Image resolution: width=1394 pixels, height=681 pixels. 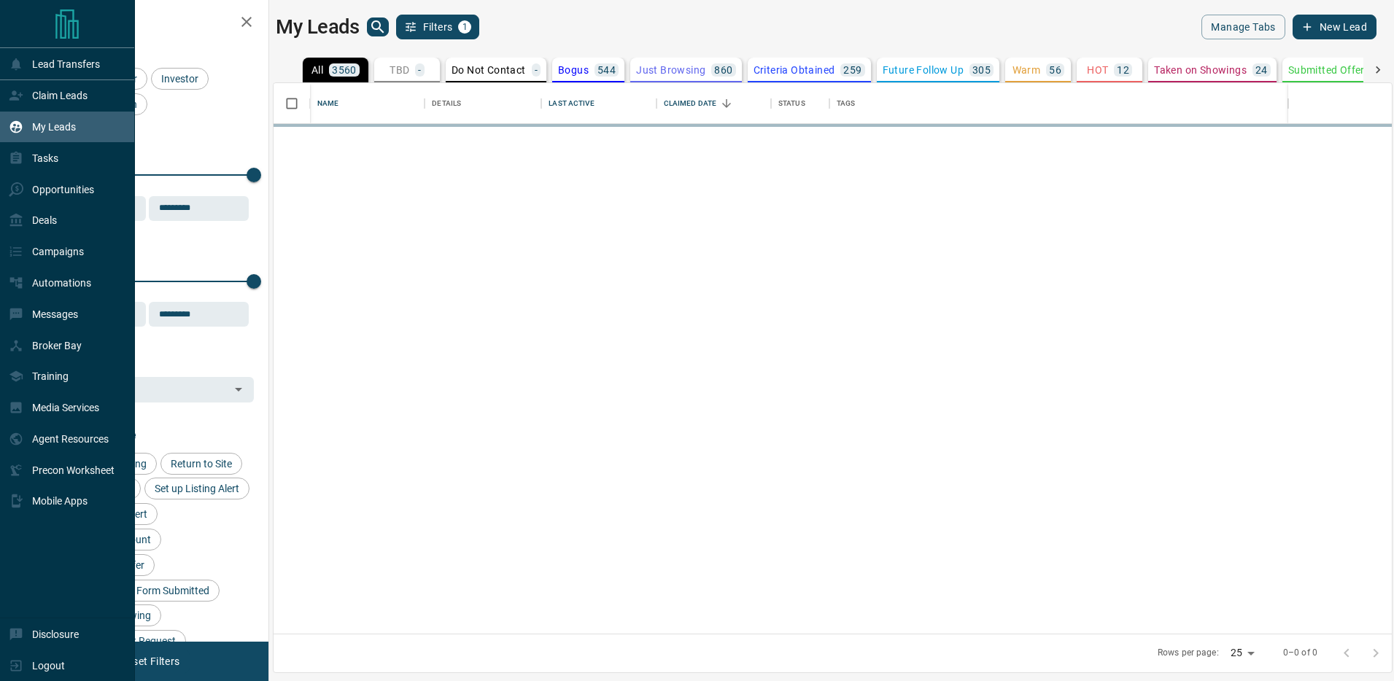 What do you see at coordinates (1243, 27) in the screenshot?
I see `button: Manage Tabs` at bounding box center [1243, 27].